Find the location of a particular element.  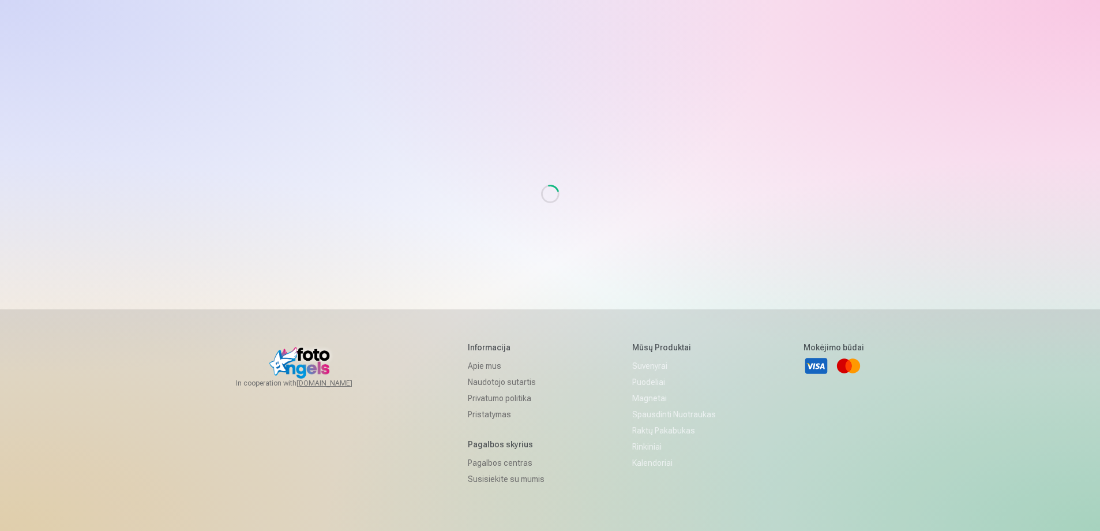

a: Mastercard is located at coordinates (849, 366).